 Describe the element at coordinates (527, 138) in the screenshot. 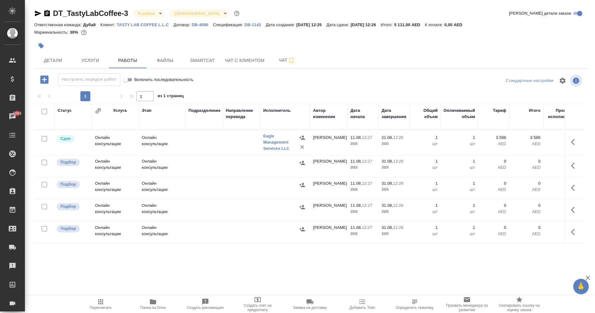

I see `p: 3 586` at that location.